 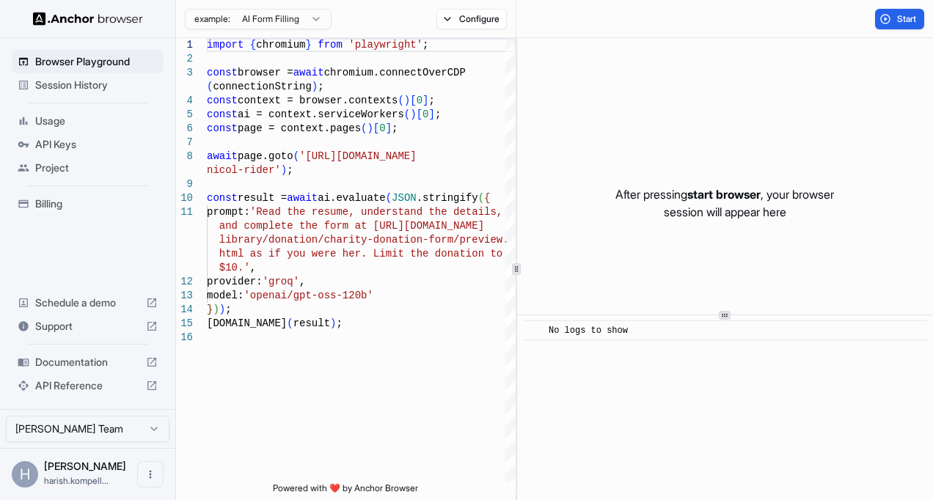 I want to click on img: Anchor Logo, so click(x=88, y=18).